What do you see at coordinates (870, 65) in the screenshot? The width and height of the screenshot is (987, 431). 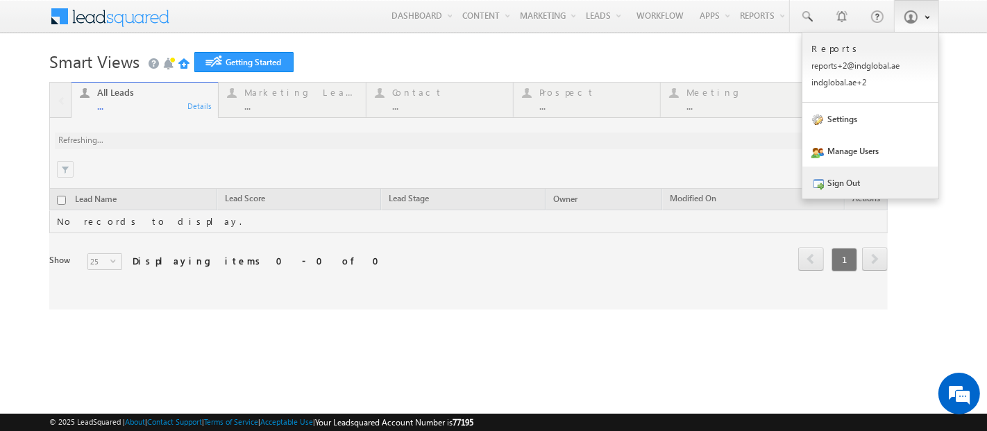 I see `p: repor ts+2@ indgl obal. ae` at bounding box center [870, 65].